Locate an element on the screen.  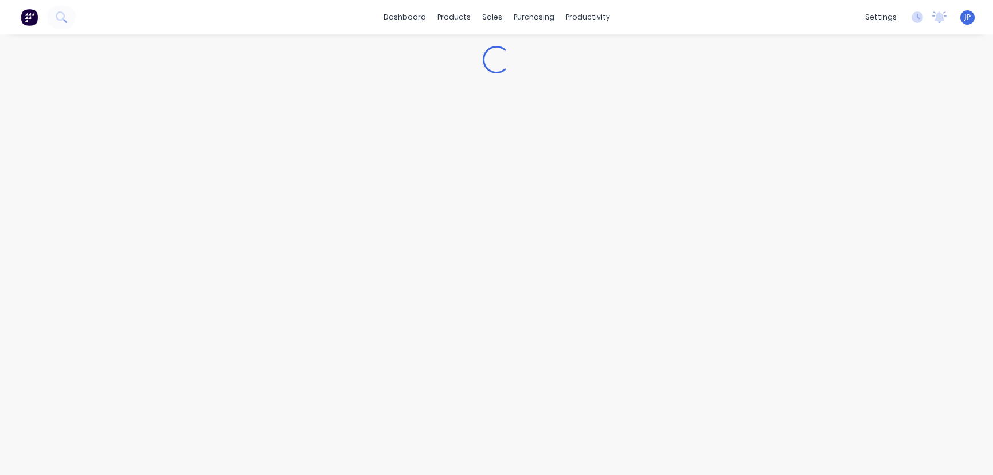
div: products is located at coordinates (454, 17).